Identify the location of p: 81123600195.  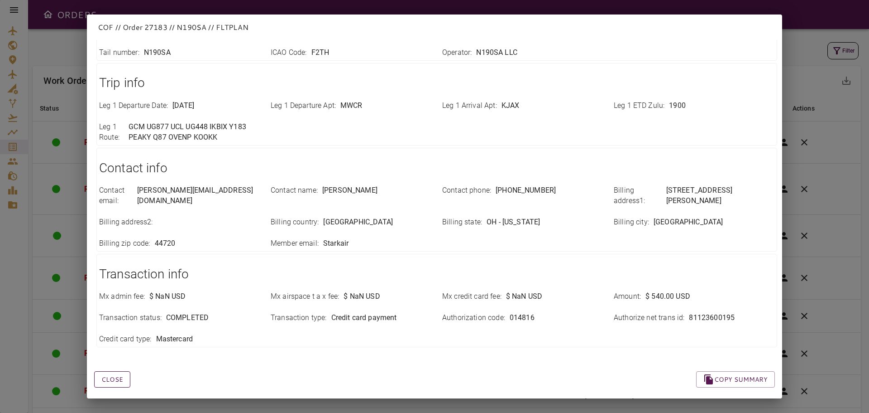
(712, 317).